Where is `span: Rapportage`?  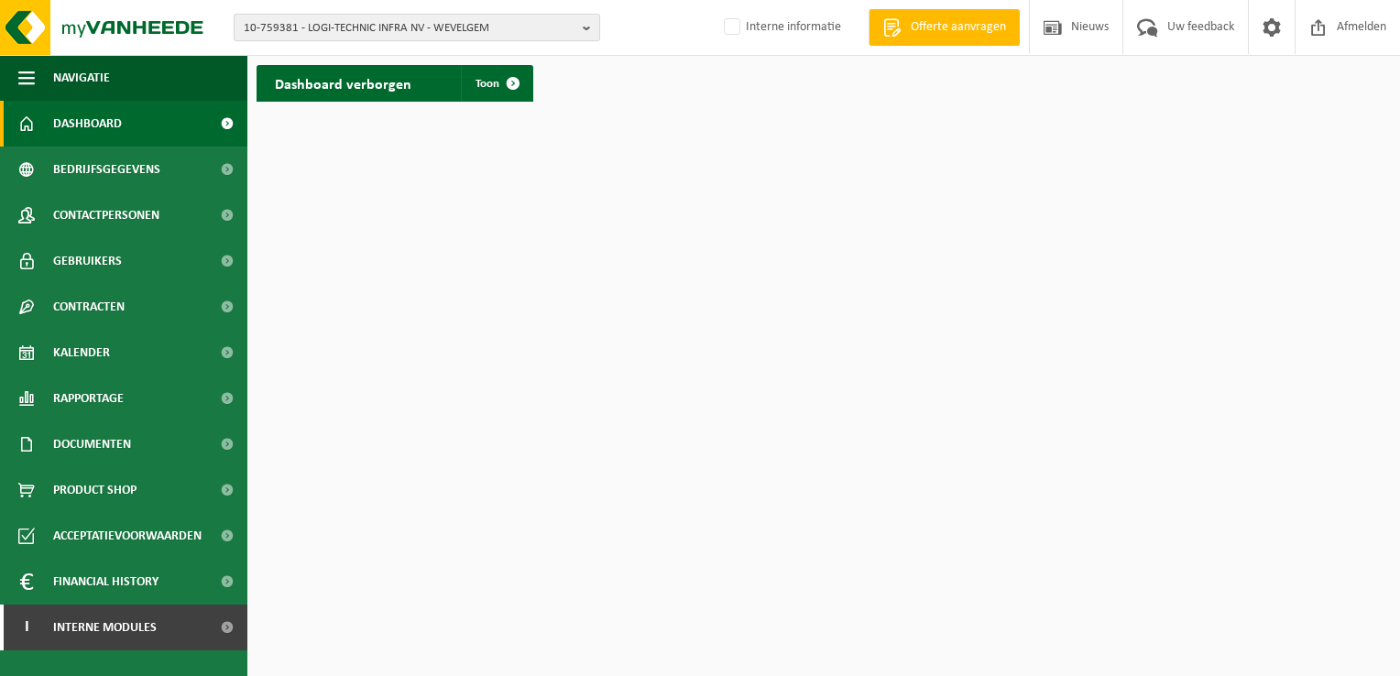 span: Rapportage is located at coordinates (88, 399).